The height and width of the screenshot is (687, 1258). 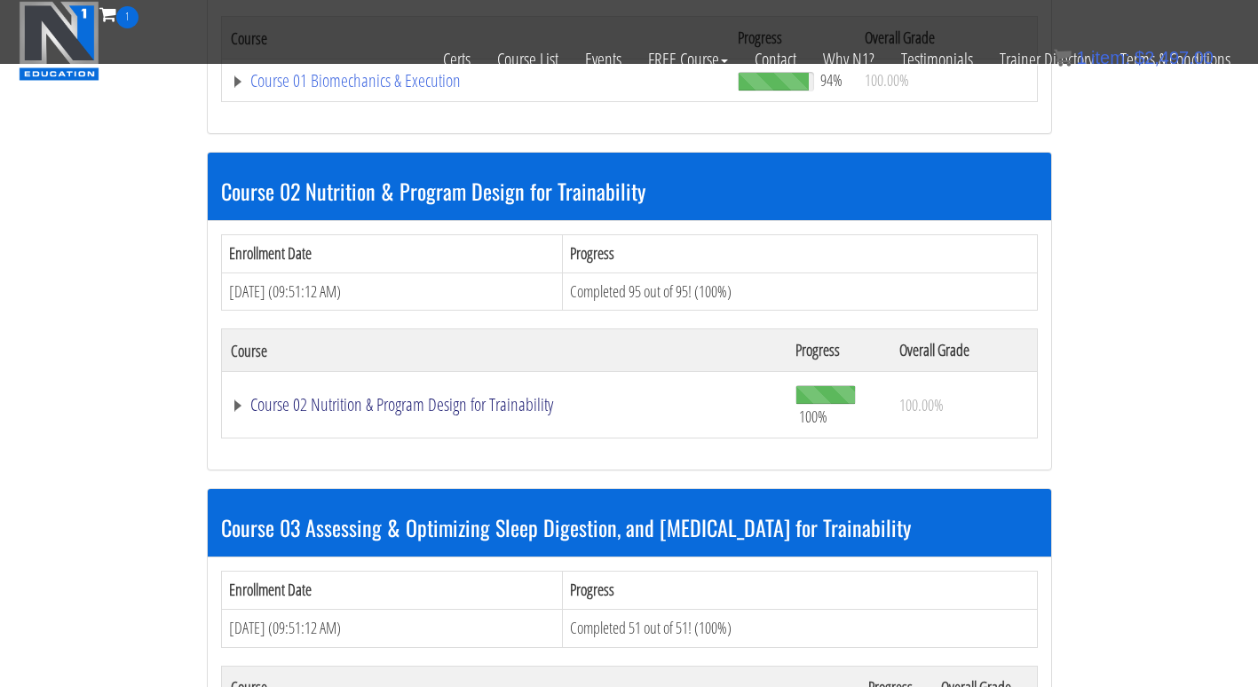 What do you see at coordinates (1176, 59) in the screenshot?
I see `a: Terms & Conditions` at bounding box center [1176, 59].